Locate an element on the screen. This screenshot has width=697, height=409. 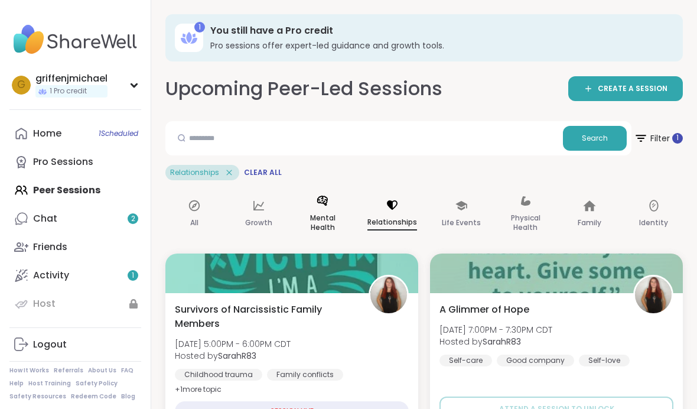
a: Safety Policy is located at coordinates (96, 383).